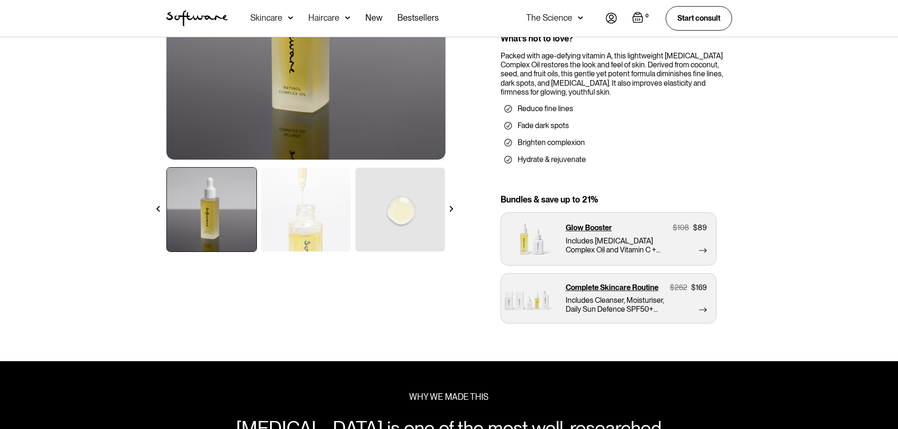 The height and width of the screenshot is (429, 898). Describe the element at coordinates (197, 18) in the screenshot. I see `a: home` at that location.